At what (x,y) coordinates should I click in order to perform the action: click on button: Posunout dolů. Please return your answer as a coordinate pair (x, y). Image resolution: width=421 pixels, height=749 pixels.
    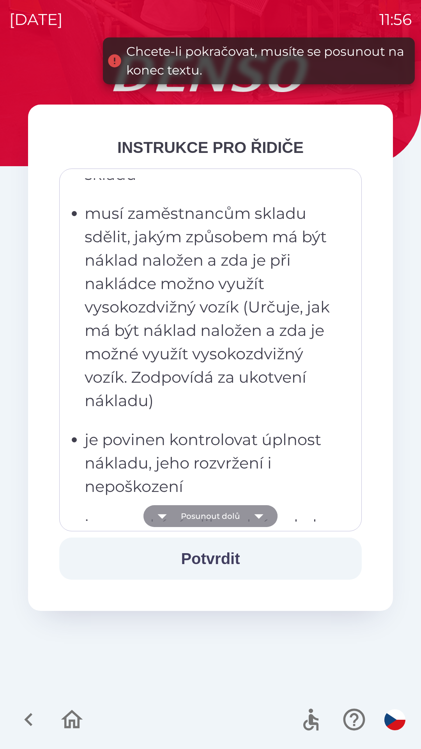
    Looking at the image, I should click on (211, 516).